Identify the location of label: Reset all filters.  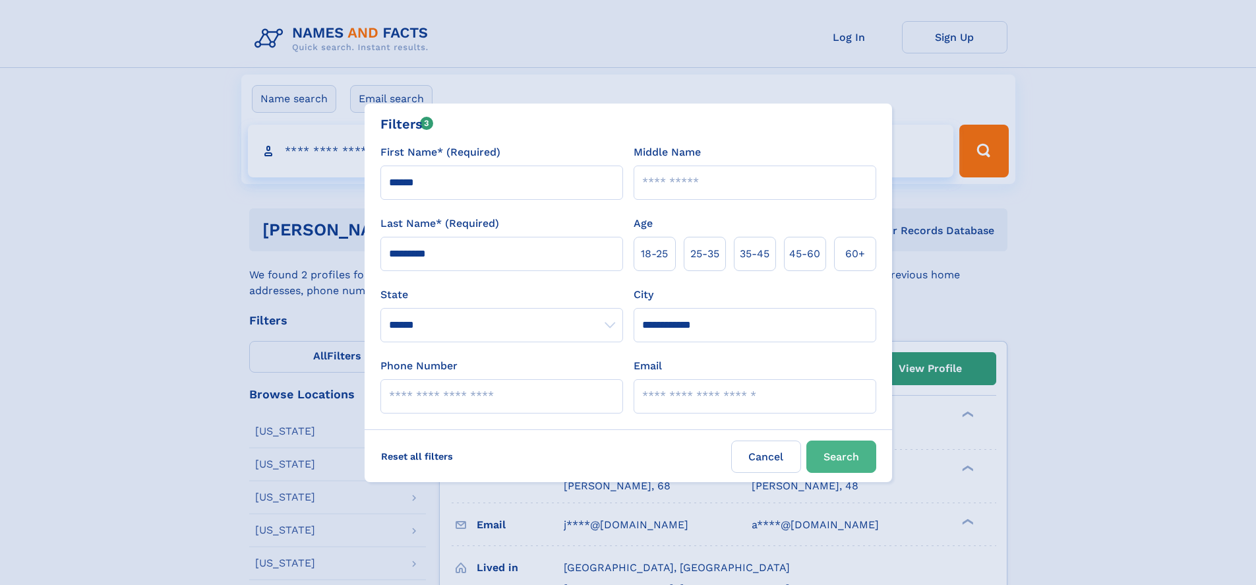
(417, 456).